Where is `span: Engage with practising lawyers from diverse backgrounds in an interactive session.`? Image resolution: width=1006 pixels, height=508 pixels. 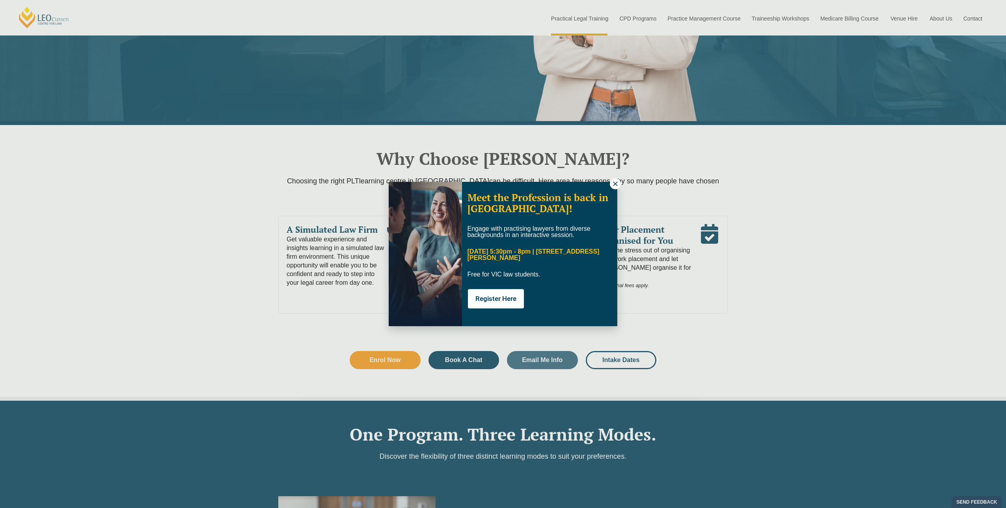
span: Engage with practising lawyers from diverse backgrounds in an interactive session. is located at coordinates (529, 231).